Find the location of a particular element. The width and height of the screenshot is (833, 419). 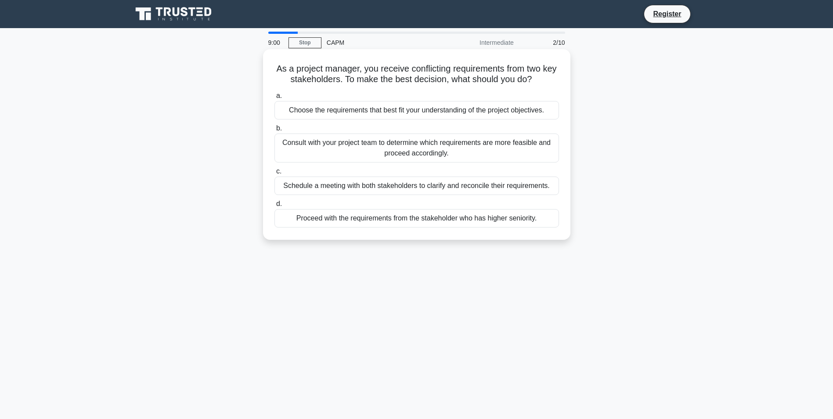

div: CAPM is located at coordinates (381, 43).